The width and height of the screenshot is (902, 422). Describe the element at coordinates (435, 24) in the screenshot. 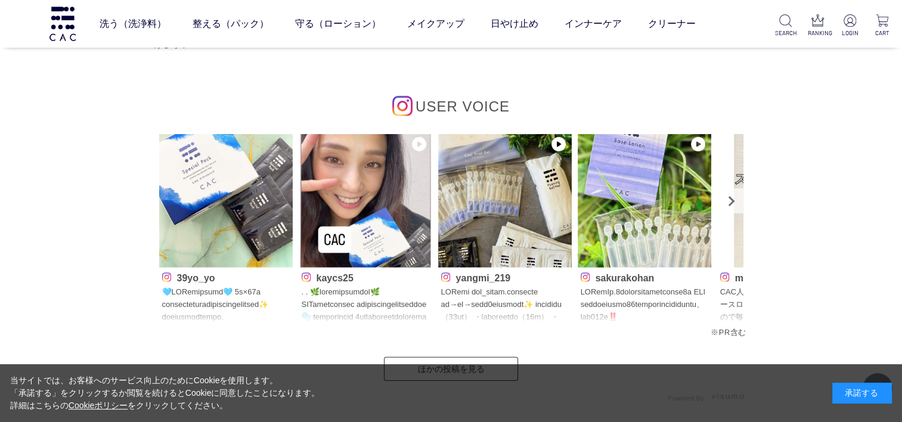

I see `a: メイクアップ` at that location.